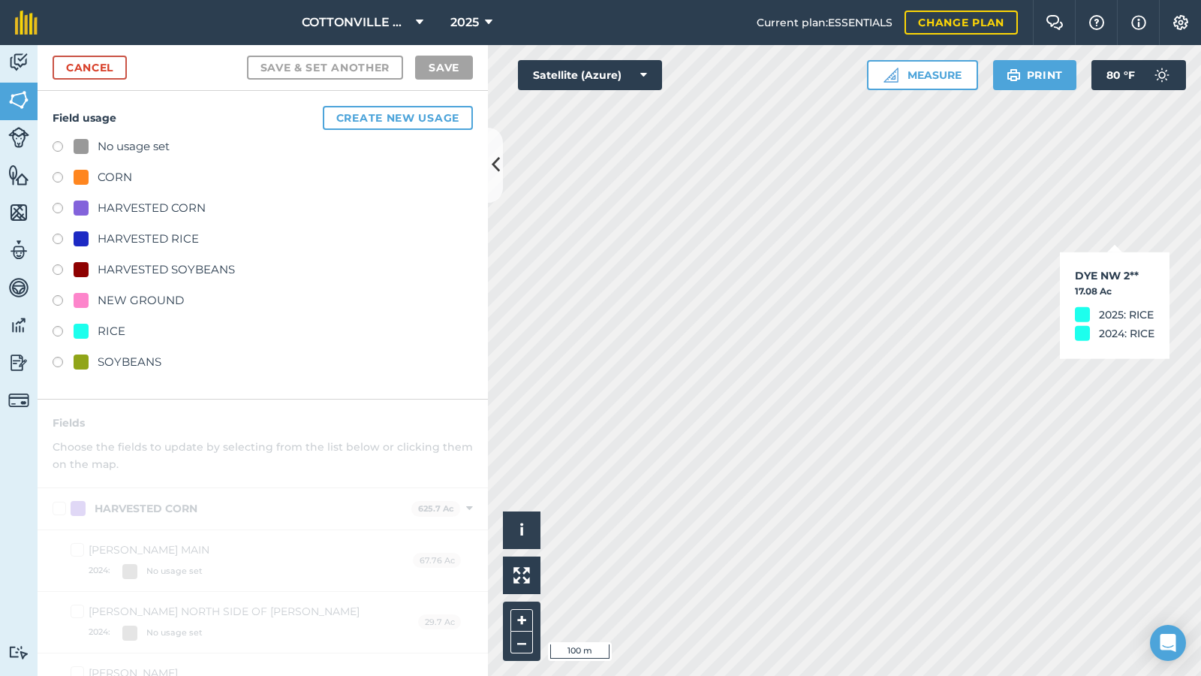 Image resolution: width=1201 pixels, height=676 pixels. Describe the element at coordinates (356, 23) in the screenshot. I see `span: COTTONVILLE PLANTING COMPANY, LLC` at that location.